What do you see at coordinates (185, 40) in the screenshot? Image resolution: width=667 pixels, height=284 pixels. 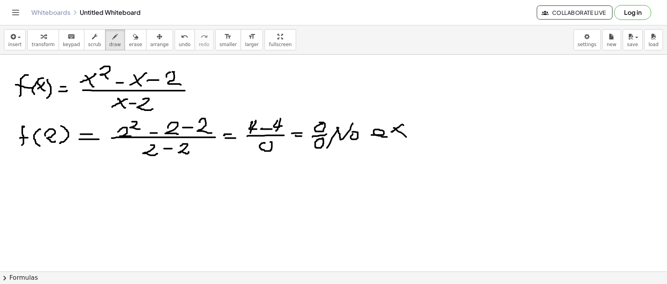 I see `button: undoundo` at bounding box center [185, 40].